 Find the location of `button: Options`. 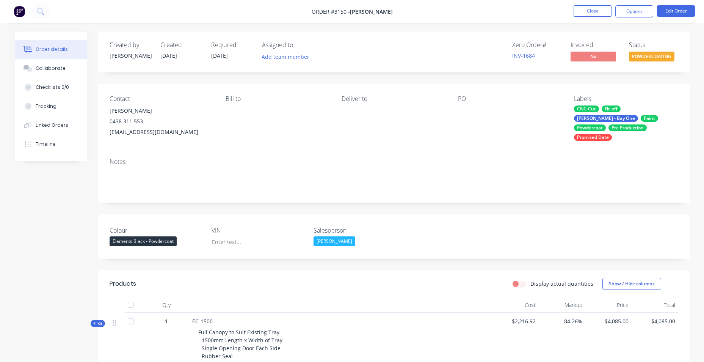

button: Options is located at coordinates (634, 11).